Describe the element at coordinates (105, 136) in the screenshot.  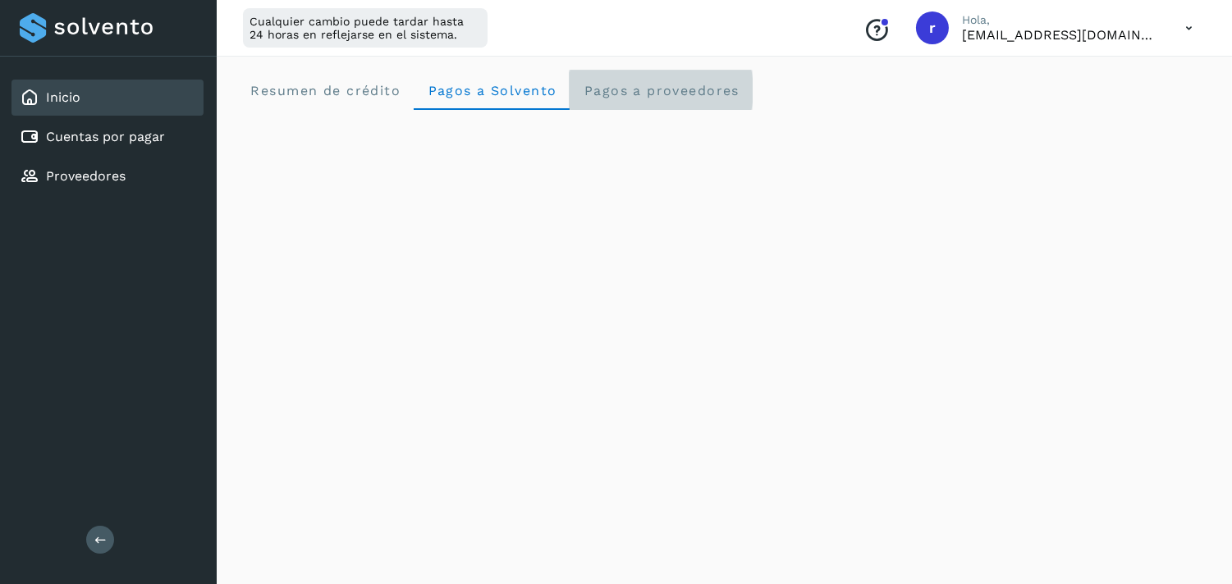
I see `a: Cuentas por pagar` at that location.